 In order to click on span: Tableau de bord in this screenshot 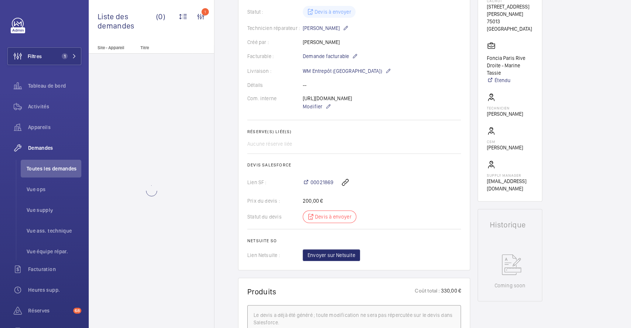, I will do `click(55, 86)`.